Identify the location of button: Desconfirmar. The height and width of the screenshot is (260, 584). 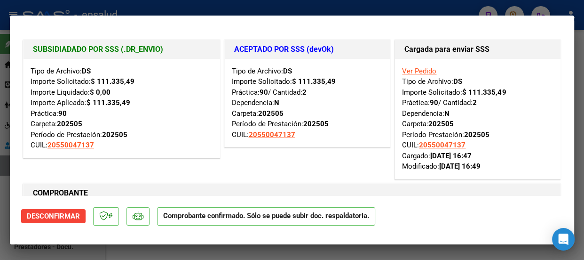
(53, 216).